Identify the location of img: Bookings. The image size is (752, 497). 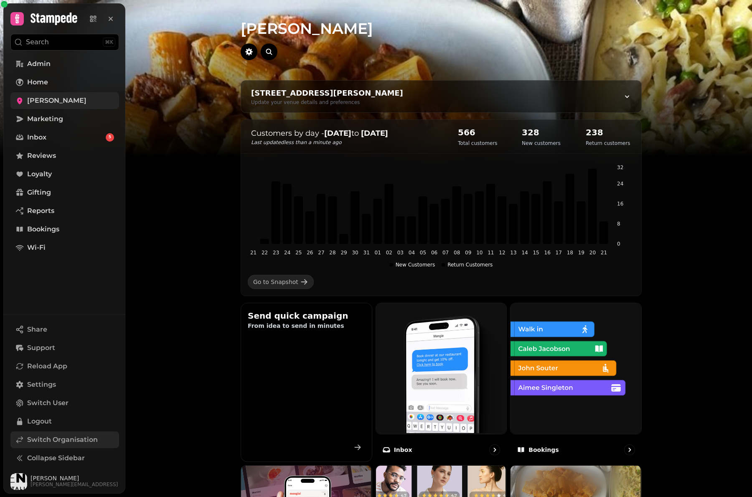
(575, 368).